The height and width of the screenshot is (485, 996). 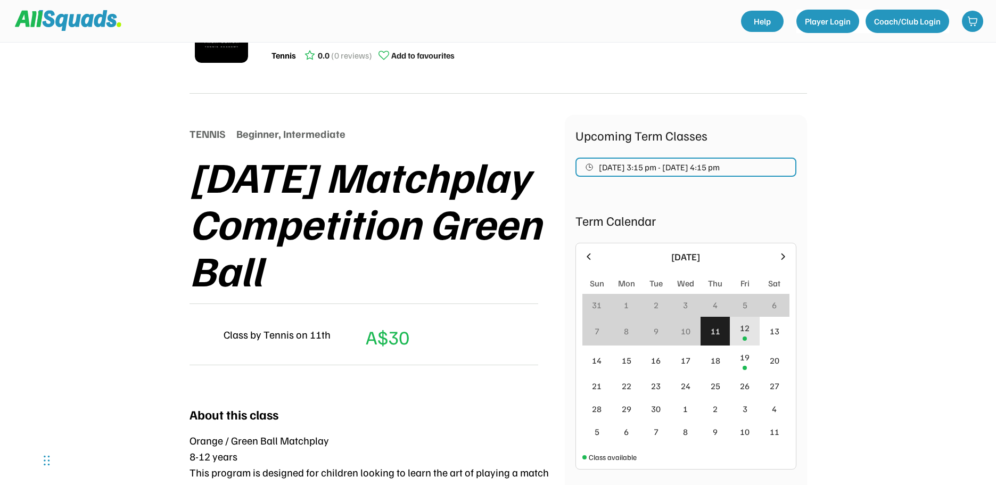 What do you see at coordinates (277, 334) in the screenshot?
I see `div: Class by Tennis on 11th` at bounding box center [277, 334].